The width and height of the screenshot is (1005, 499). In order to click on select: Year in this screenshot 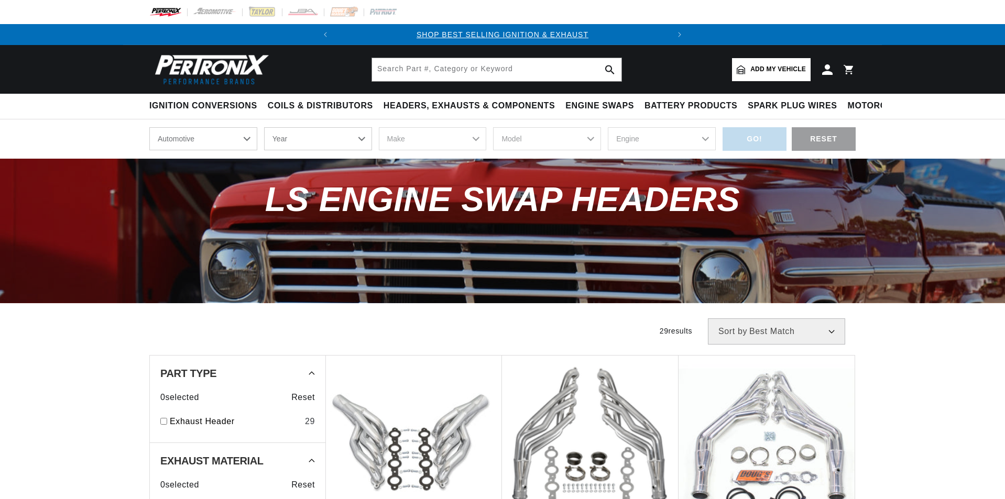, I will do `click(318, 139)`.